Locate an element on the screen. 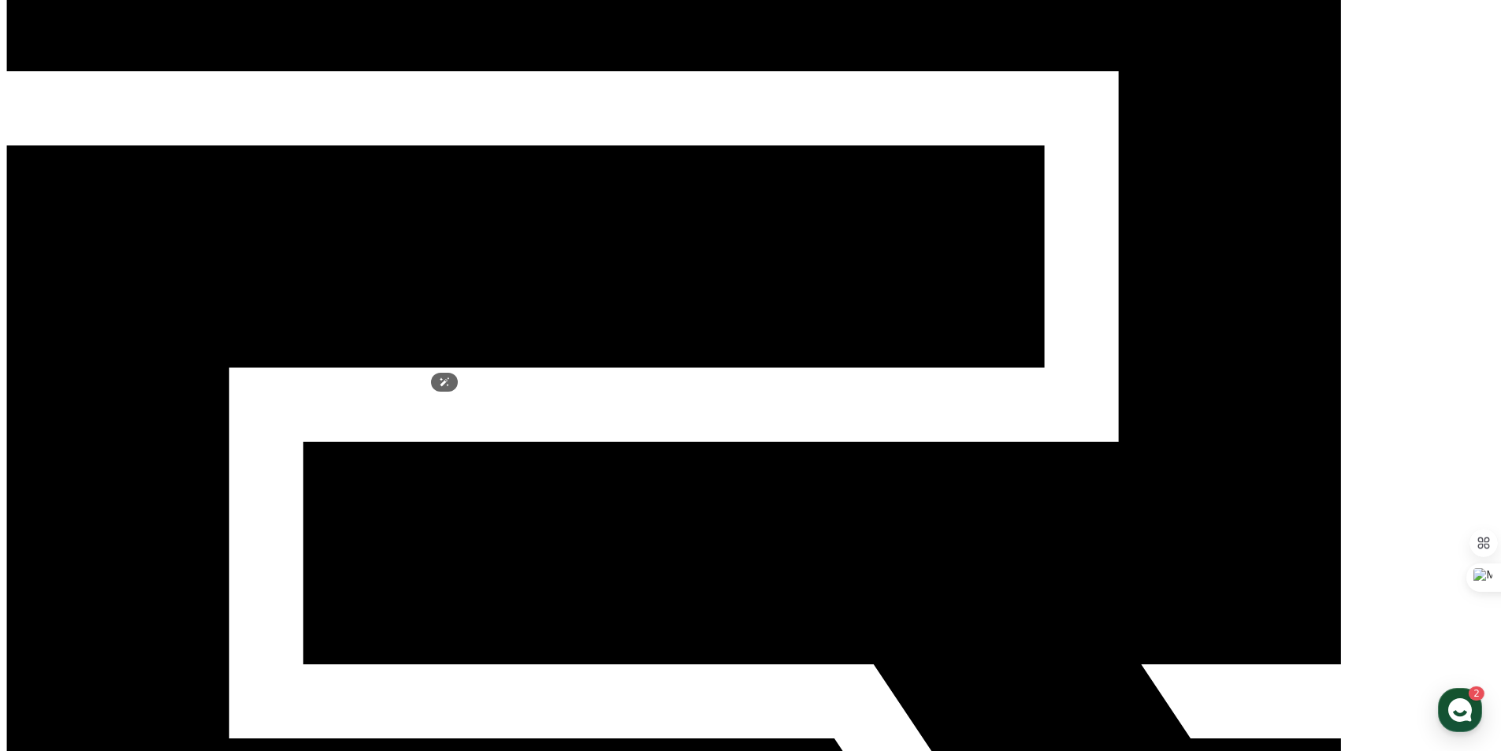 The image size is (1501, 751). a: 홈 is located at coordinates (54, 519).